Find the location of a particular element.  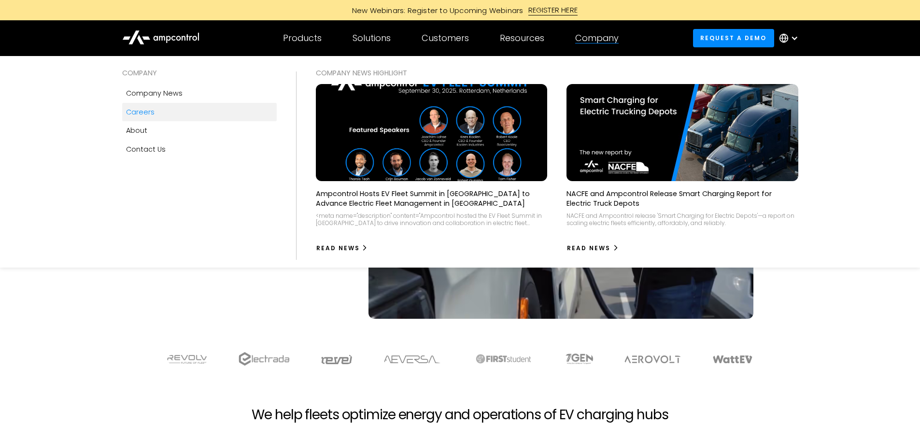

img: electrada logo is located at coordinates (264, 359).